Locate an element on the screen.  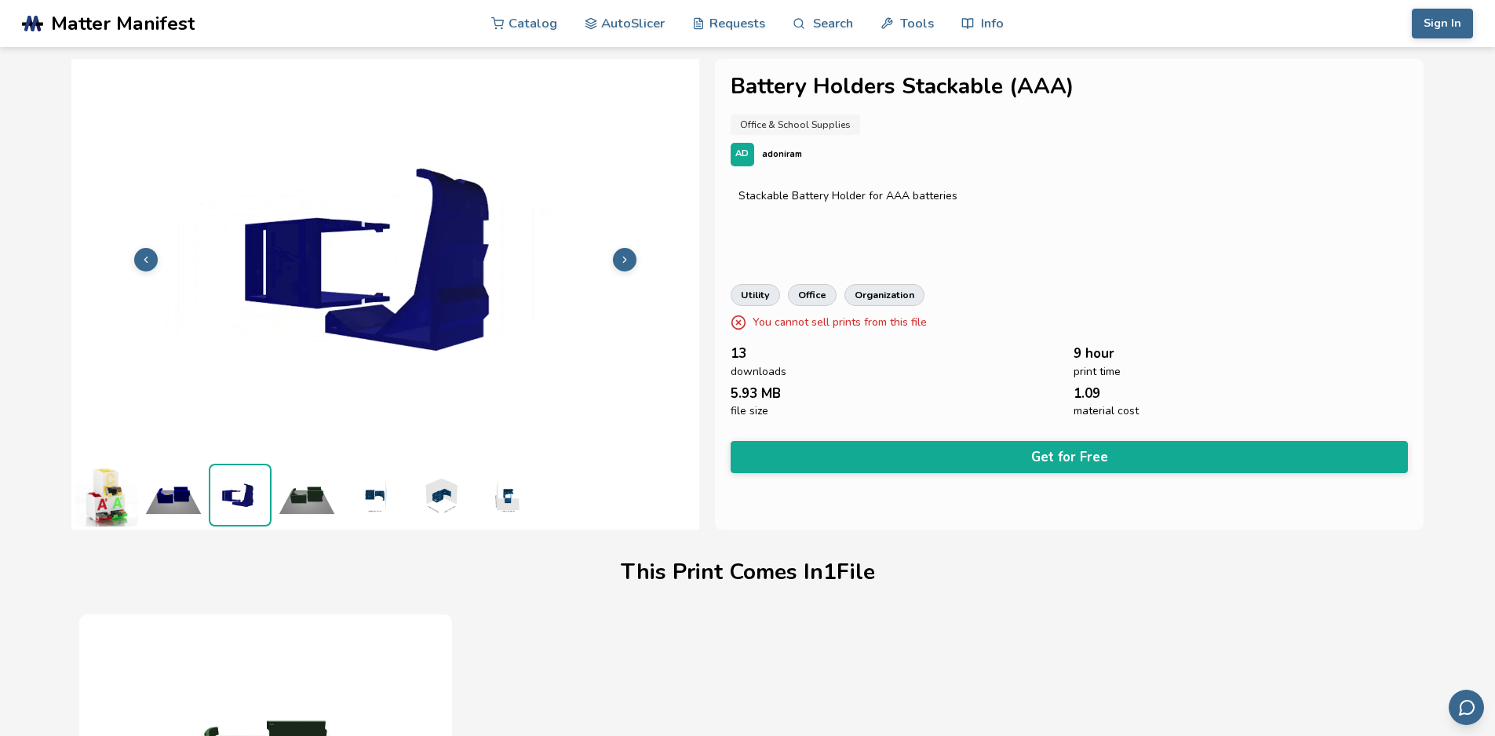
span: AD is located at coordinates (742, 154).